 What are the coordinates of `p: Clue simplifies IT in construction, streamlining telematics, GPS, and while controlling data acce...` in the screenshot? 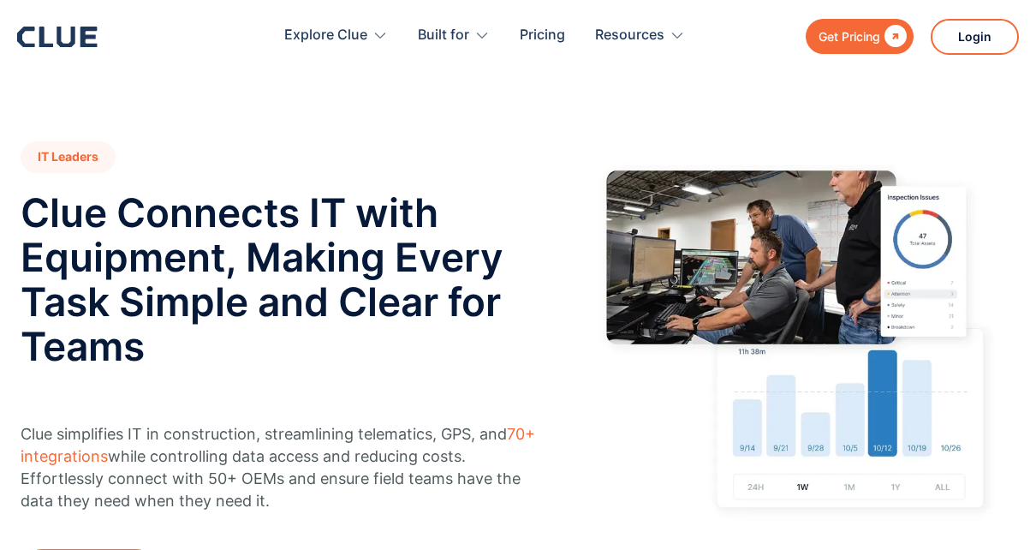 It's located at (279, 468).